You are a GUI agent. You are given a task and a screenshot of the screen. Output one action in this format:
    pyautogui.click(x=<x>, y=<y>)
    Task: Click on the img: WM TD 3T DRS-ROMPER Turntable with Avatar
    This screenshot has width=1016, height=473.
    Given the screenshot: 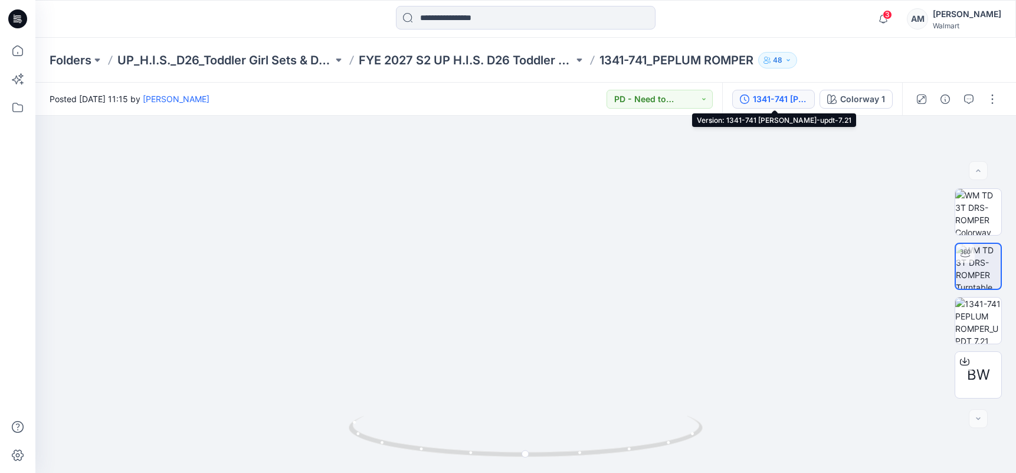 What is the action you would take?
    pyautogui.click(x=978, y=266)
    